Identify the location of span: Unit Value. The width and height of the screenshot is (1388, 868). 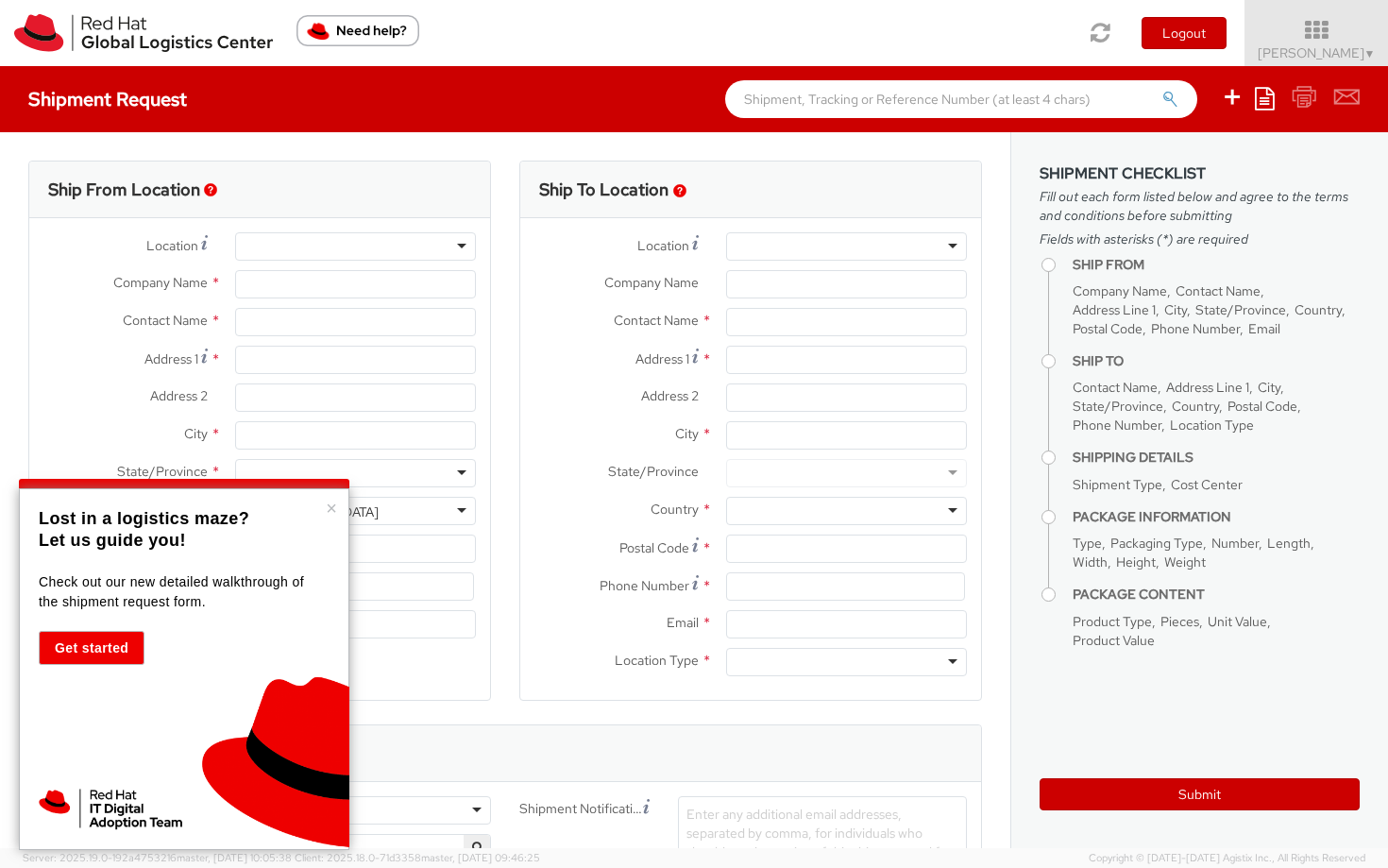
(1237, 622).